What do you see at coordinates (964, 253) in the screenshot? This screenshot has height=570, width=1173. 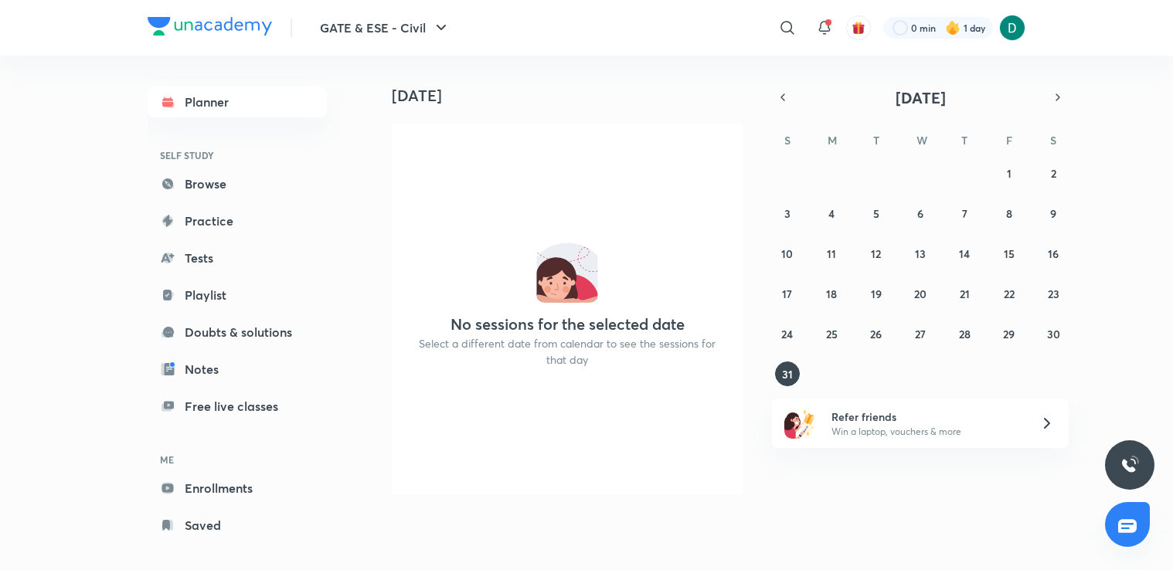 I see `button: August 14, 2025` at bounding box center [964, 253].